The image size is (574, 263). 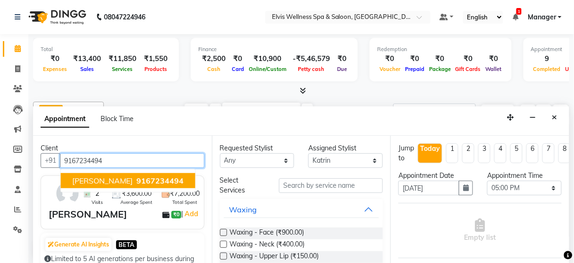 I want to click on span: Services, so click(x=123, y=69).